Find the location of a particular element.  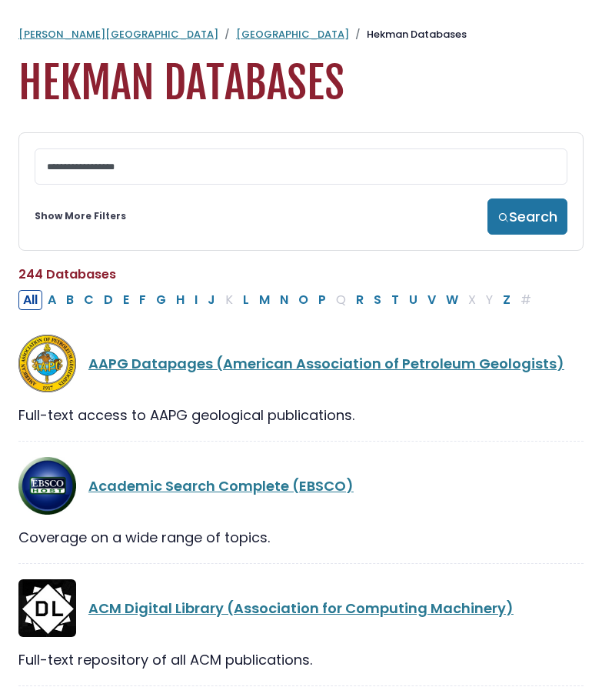

button: Filter Results N is located at coordinates (284, 300).